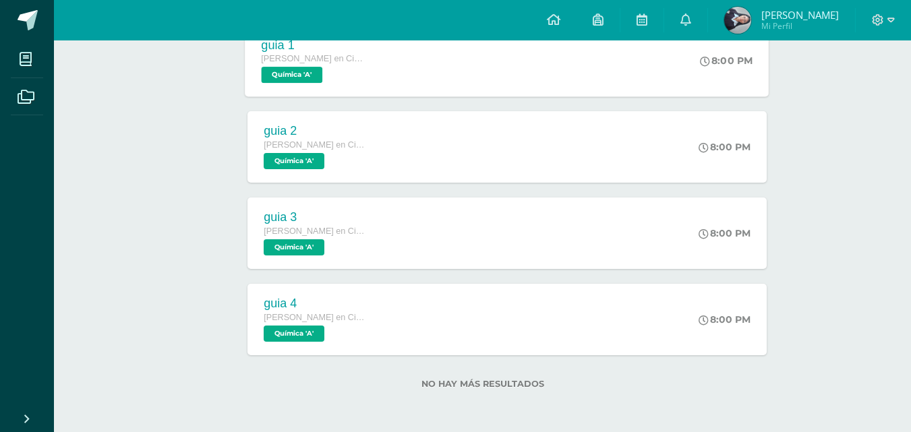 This screenshot has height=432, width=911. What do you see at coordinates (314, 131) in the screenshot?
I see `div: guia 2` at bounding box center [314, 131].